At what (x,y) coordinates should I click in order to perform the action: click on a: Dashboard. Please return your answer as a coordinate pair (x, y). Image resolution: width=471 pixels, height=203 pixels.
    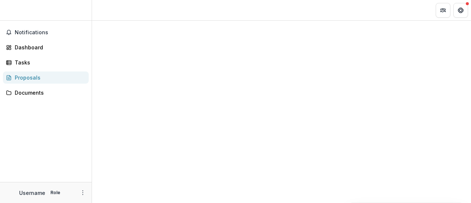
    Looking at the image, I should click on (46, 47).